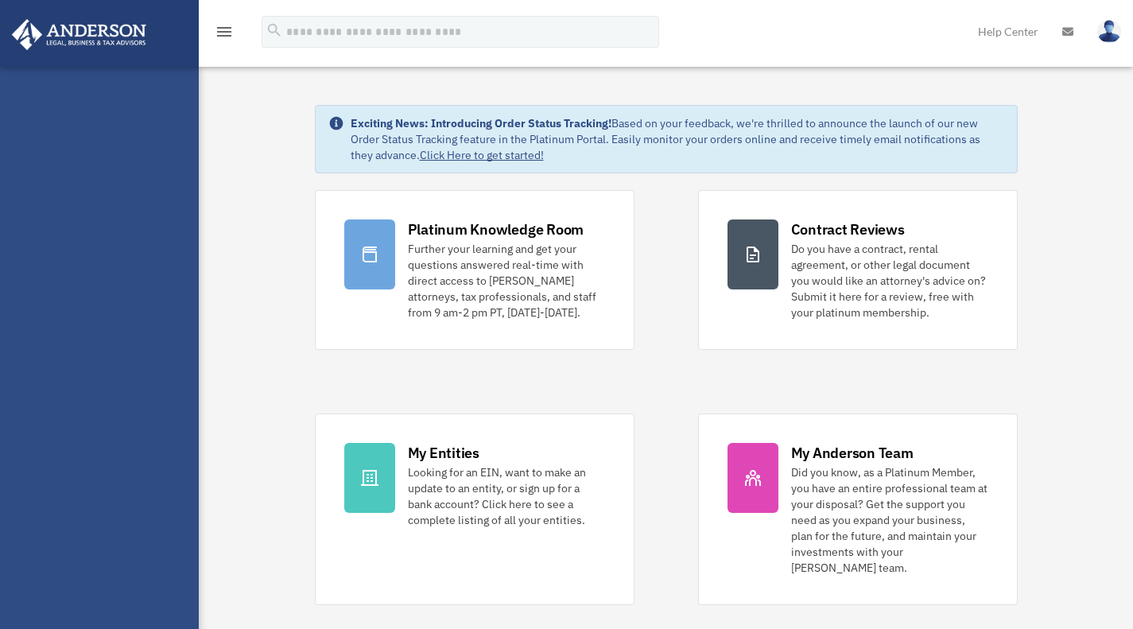  Describe the element at coordinates (475, 270) in the screenshot. I see `a: Platinum Knowledge Room Further your learning and get your questions answered real-time with dire...` at that location.